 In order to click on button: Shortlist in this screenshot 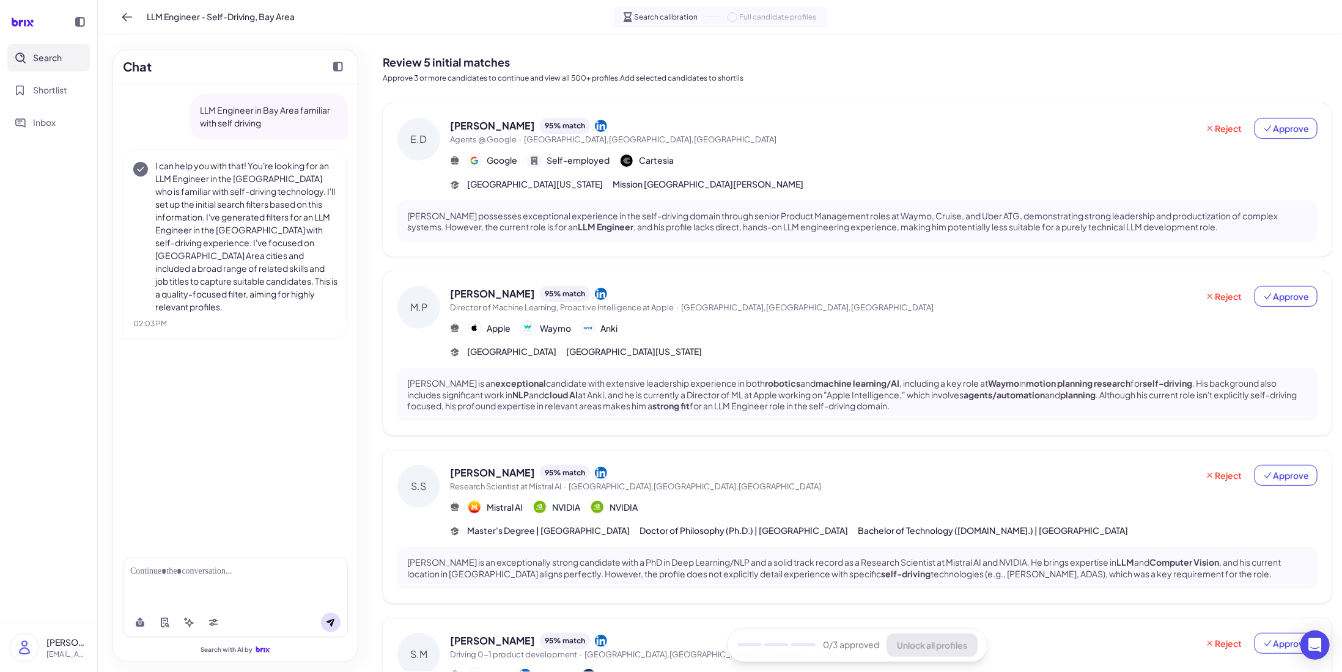, I will do `click(48, 90)`.